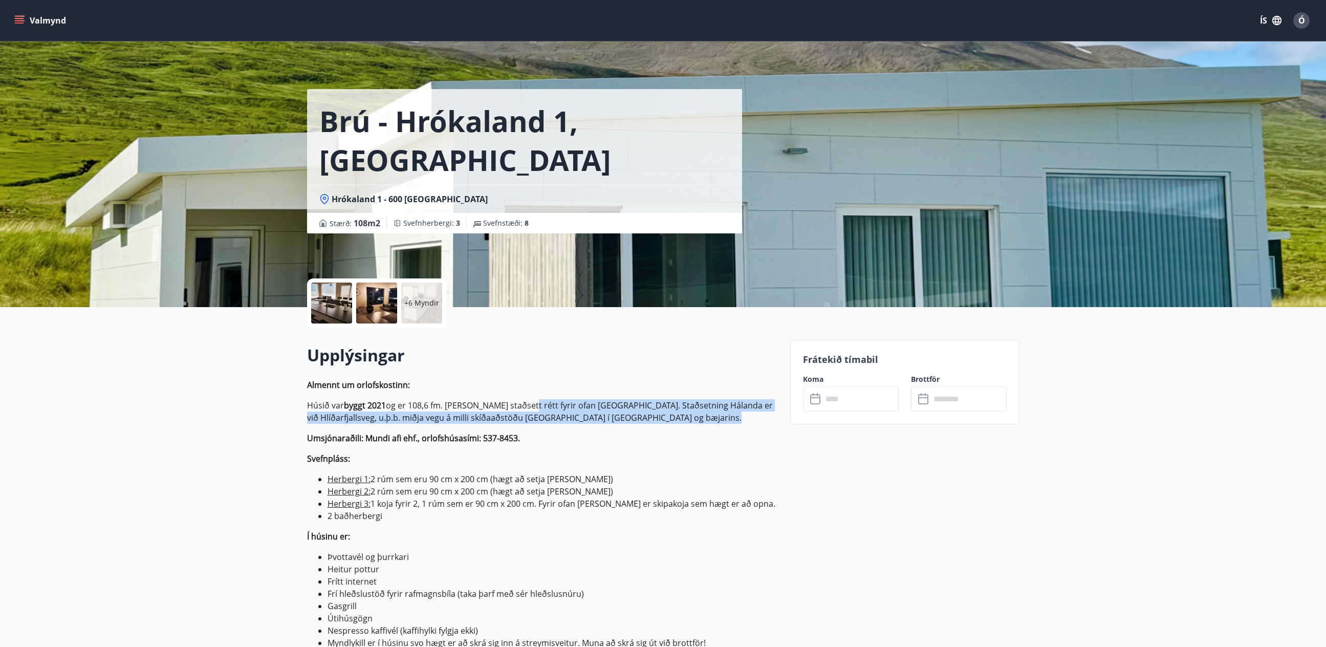 Image resolution: width=1326 pixels, height=647 pixels. What do you see at coordinates (358, 385) in the screenshot?
I see `strong: Almennt um orlofskostinn:` at bounding box center [358, 385].